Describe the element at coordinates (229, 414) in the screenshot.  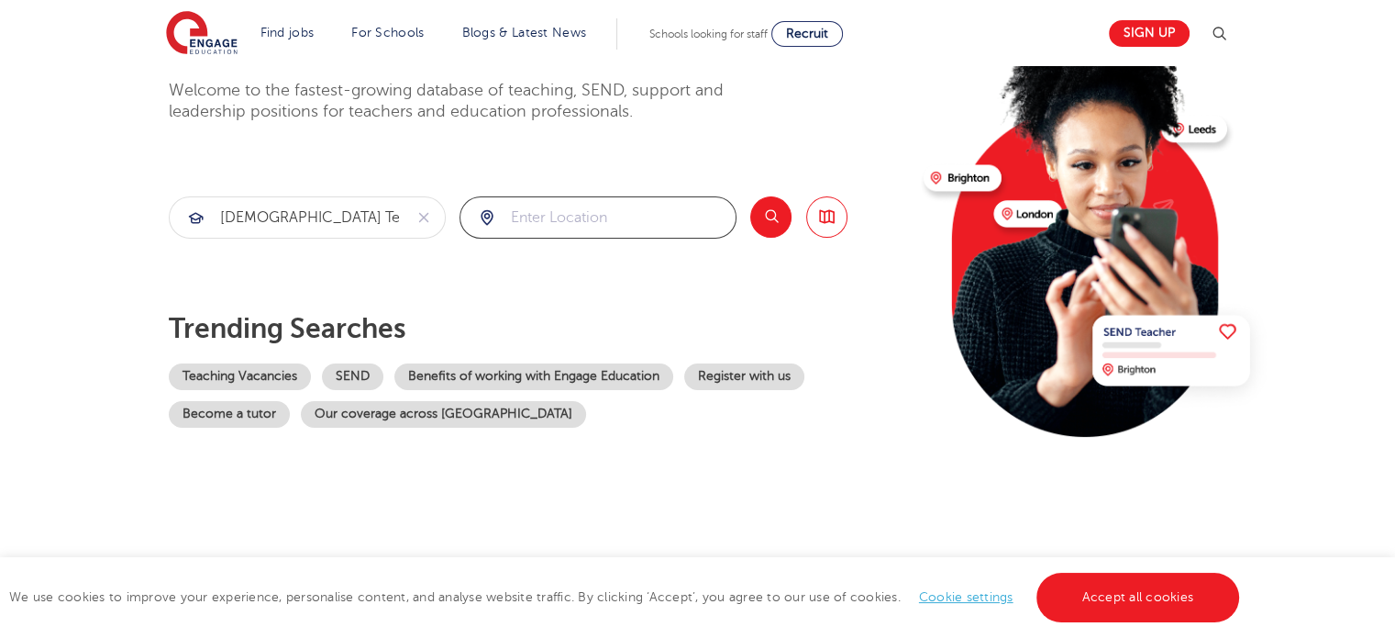
I see `a: Become a tutor` at that location.